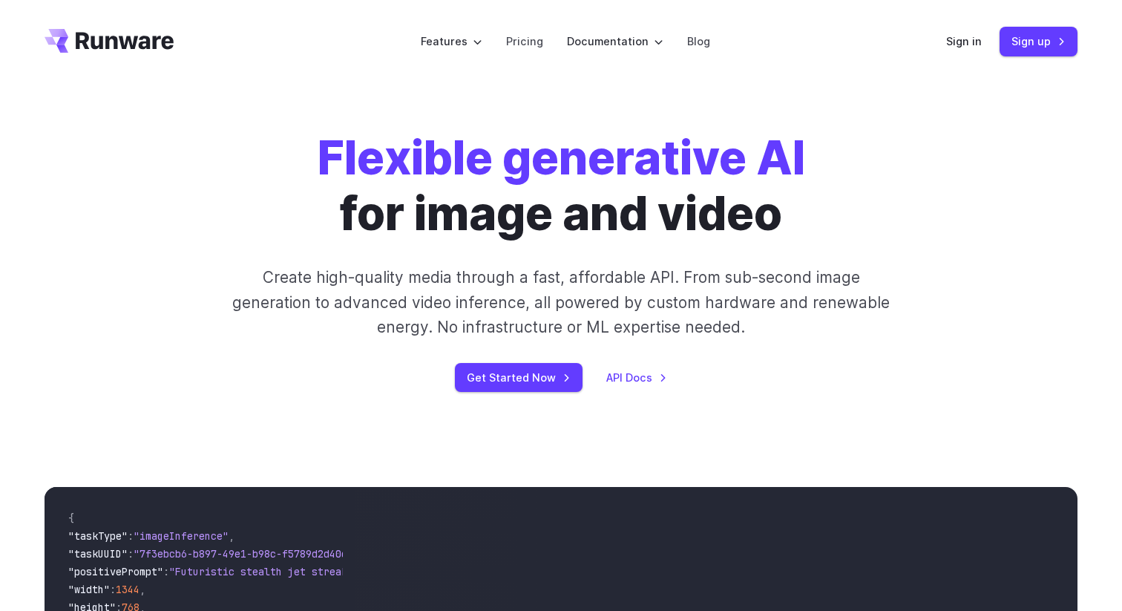  What do you see at coordinates (519, 377) in the screenshot?
I see `a: Get Started Now` at bounding box center [519, 377].